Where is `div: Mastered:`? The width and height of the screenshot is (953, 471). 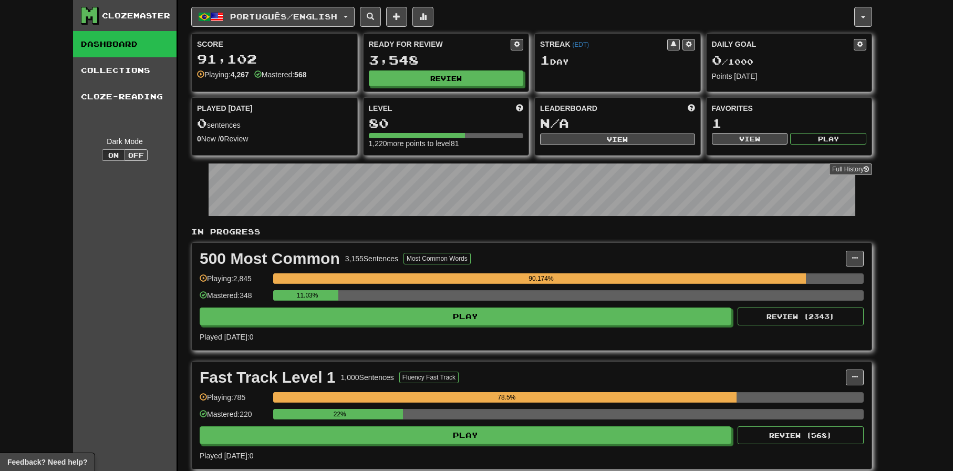 div: Mastered: is located at coordinates (280, 75).